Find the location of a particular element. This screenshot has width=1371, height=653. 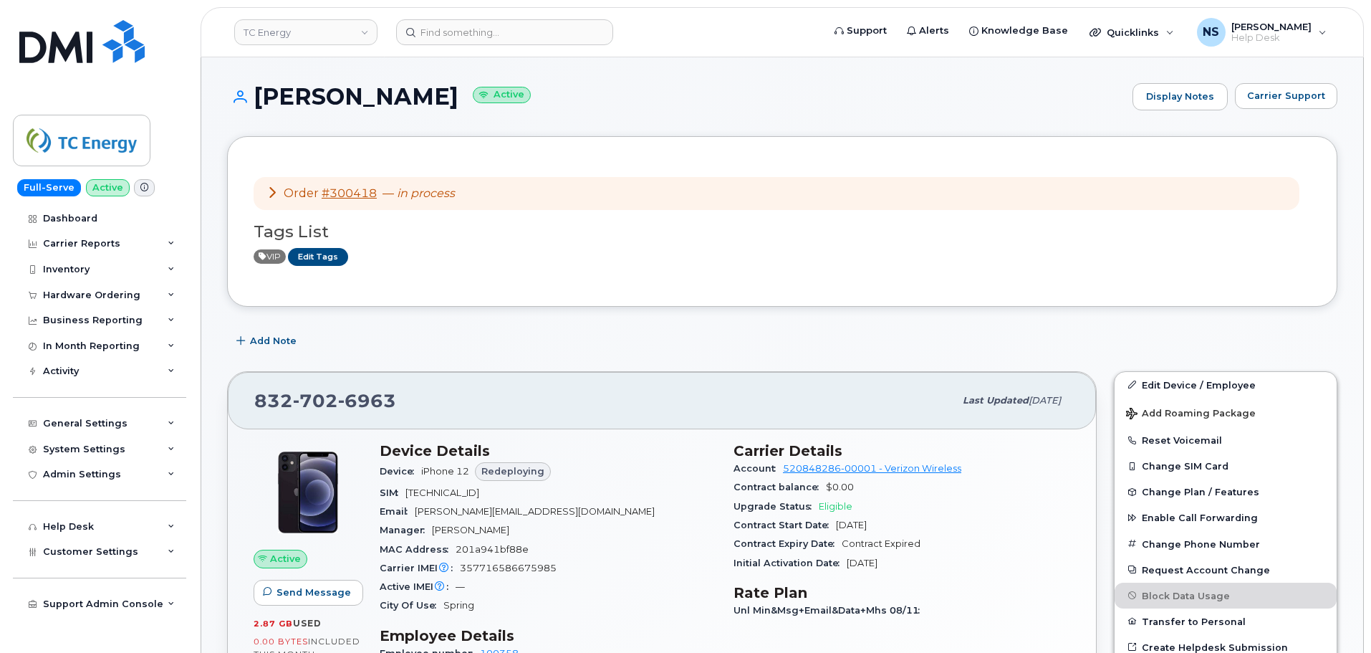

span: iPhone 12 is located at coordinates (445, 471).